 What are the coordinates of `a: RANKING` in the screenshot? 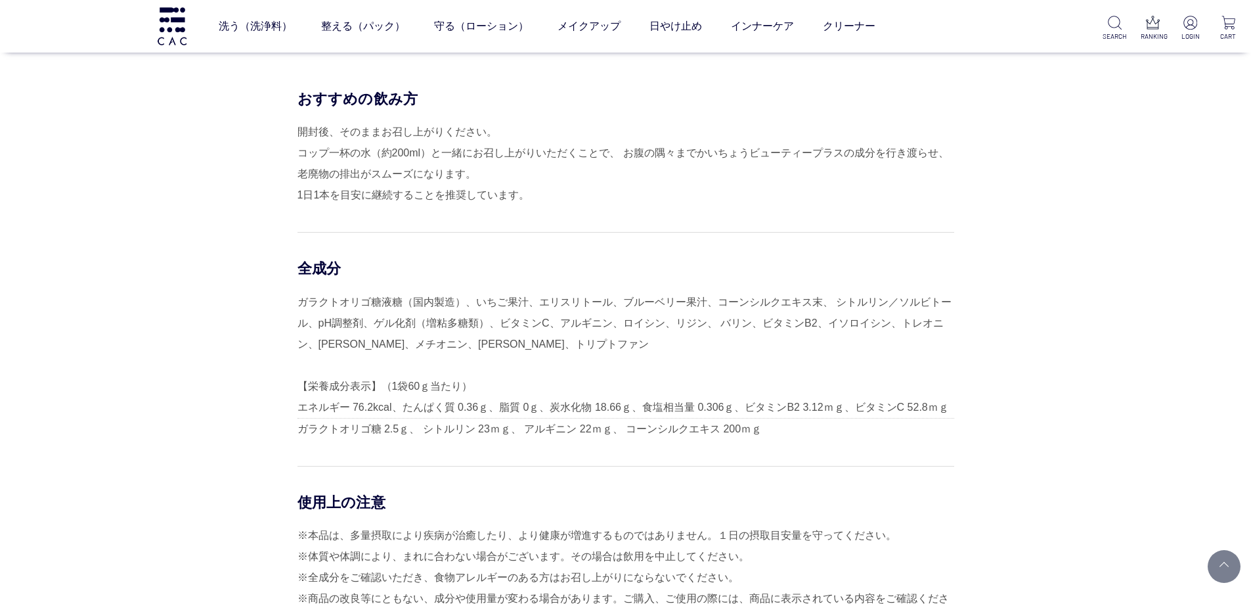 It's located at (1153, 28).